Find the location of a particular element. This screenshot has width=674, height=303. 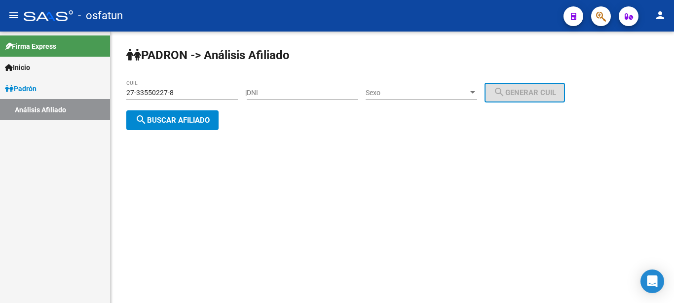

mat-icon: person is located at coordinates (660, 15).